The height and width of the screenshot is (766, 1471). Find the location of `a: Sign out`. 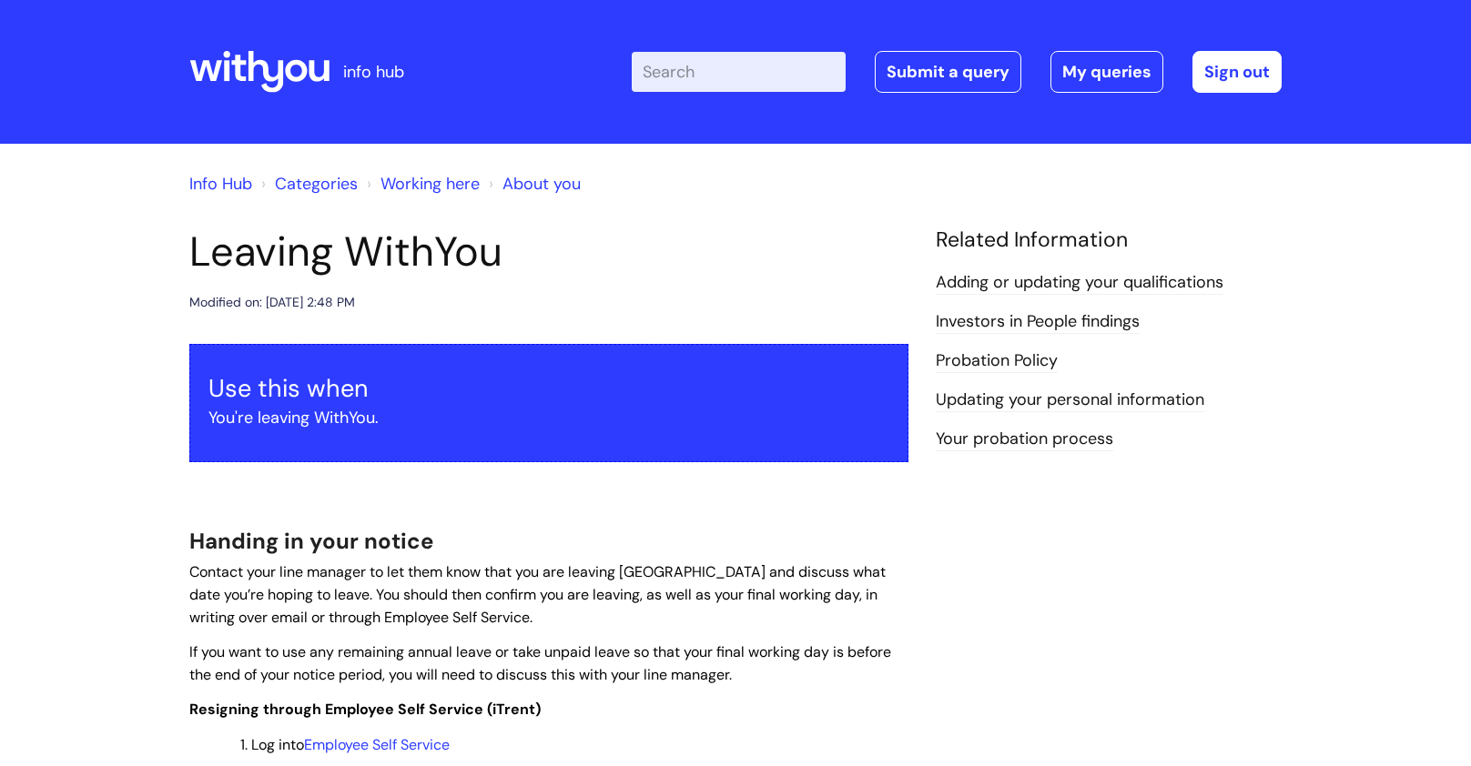

a: Sign out is located at coordinates (1237, 72).